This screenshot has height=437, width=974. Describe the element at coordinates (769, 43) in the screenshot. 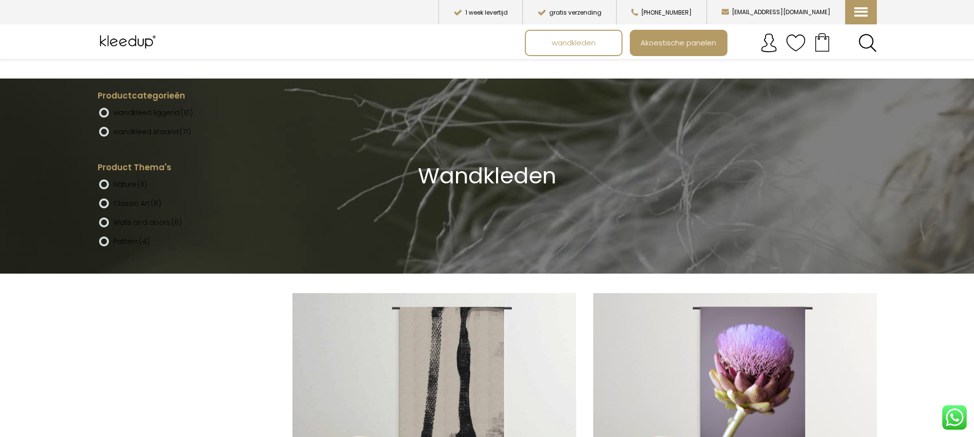

I see `img: account.svg` at that location.